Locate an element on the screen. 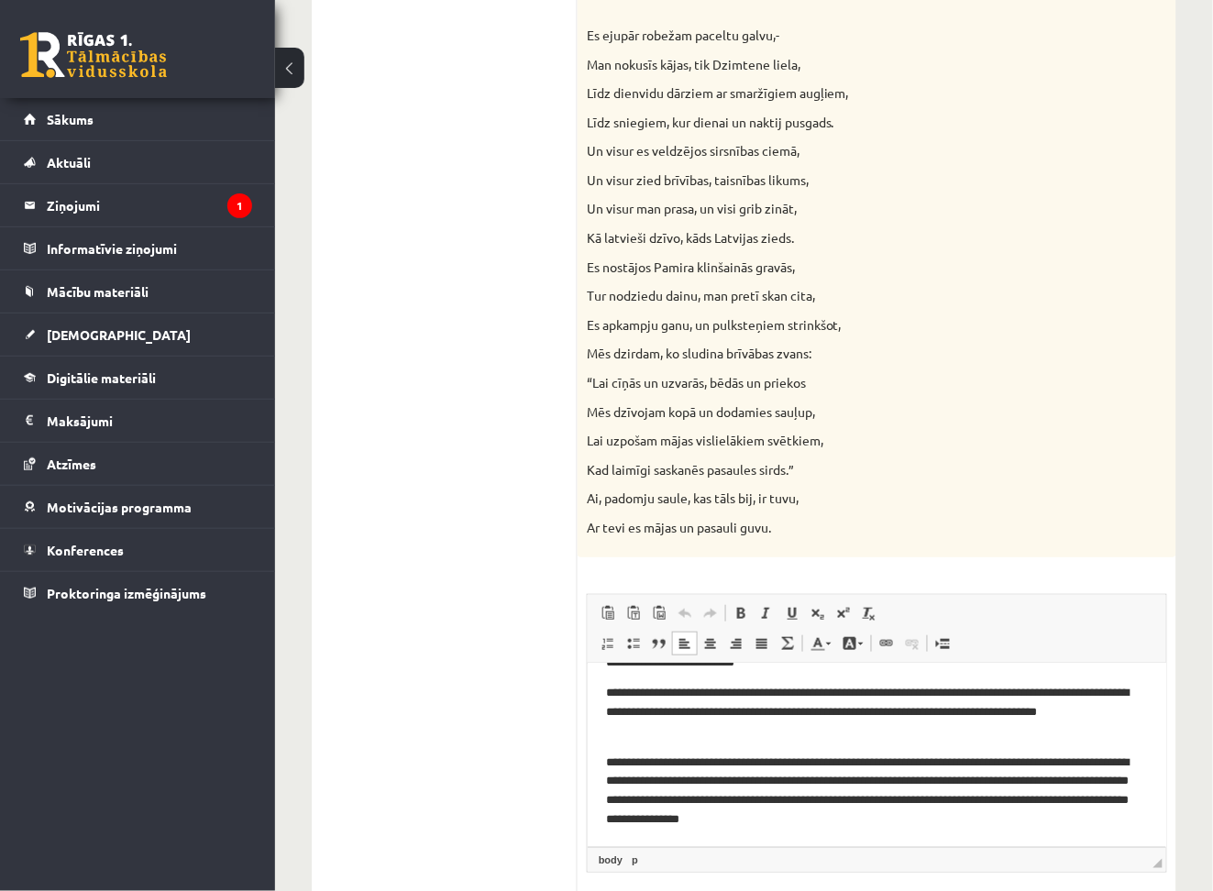 This screenshot has width=1213, height=891. p: Un visur es veldzējos sirsnības ciemā, is located at coordinates (831, 151).